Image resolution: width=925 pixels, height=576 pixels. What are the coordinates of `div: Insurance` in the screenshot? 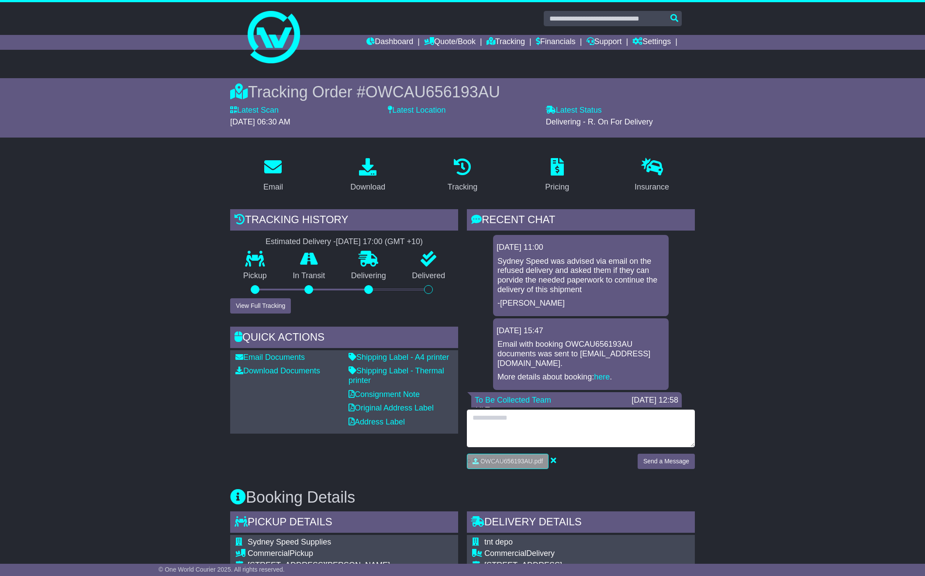 It's located at (652, 187).